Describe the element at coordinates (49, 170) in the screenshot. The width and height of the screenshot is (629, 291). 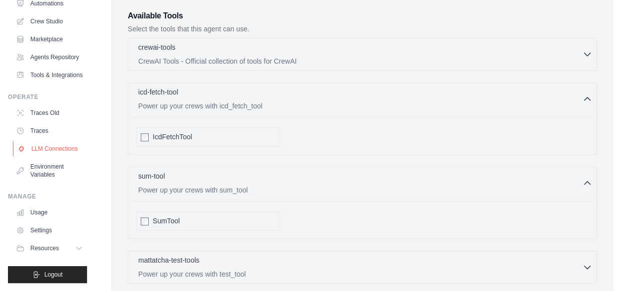
I see `a: Environment Variables` at that location.